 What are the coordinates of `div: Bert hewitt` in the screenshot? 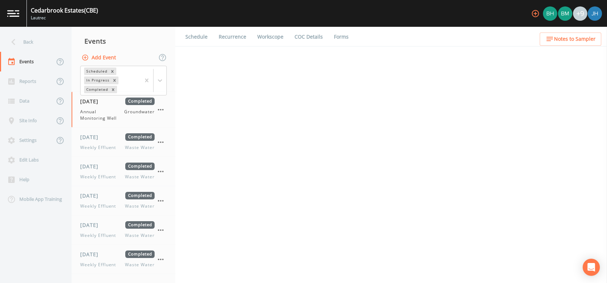 It's located at (550, 14).